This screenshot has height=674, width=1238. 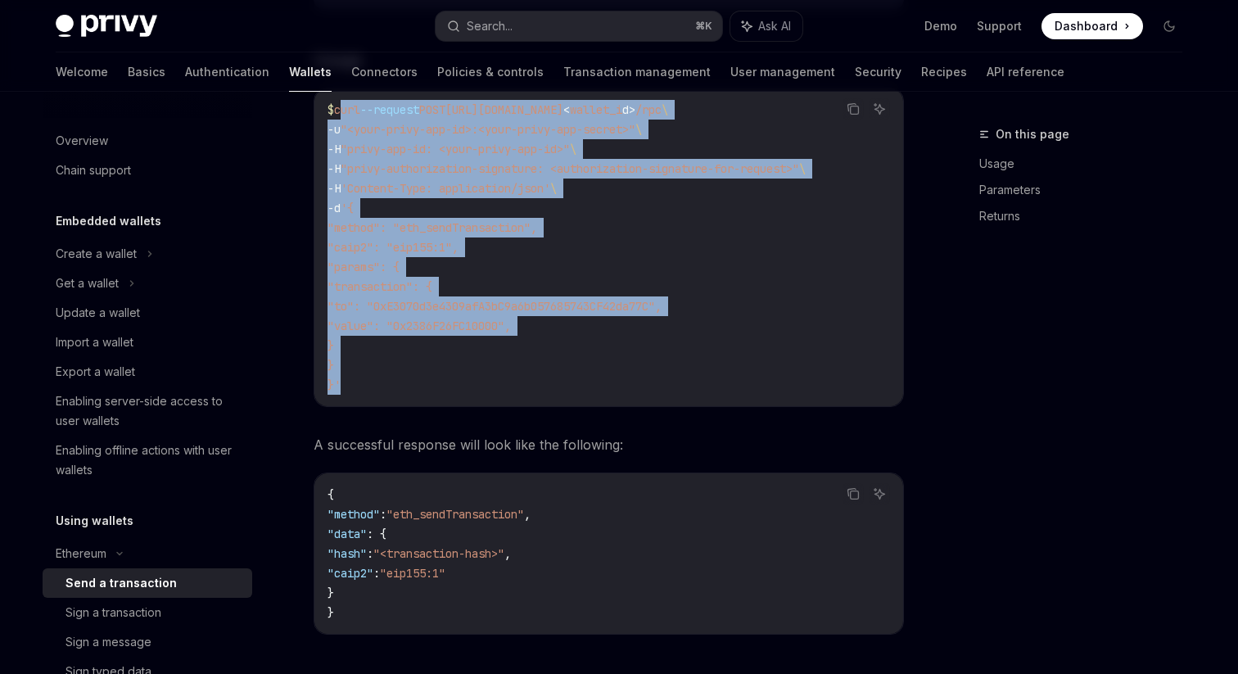 What do you see at coordinates (432, 228) in the screenshot?
I see `span: "method": "eth_sendTransaction",` at bounding box center [432, 228].